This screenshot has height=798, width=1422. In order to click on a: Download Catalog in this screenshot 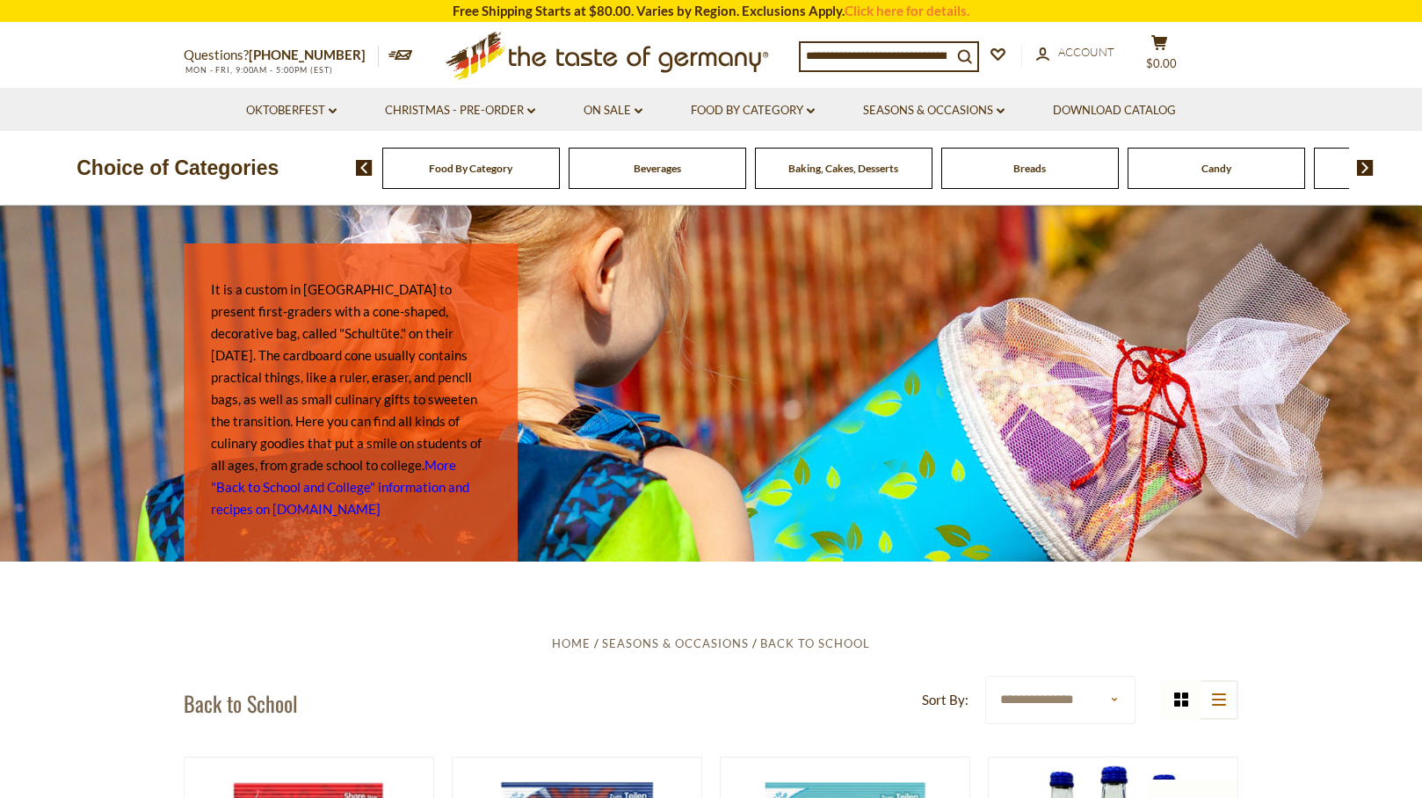, I will do `click(1115, 111)`.